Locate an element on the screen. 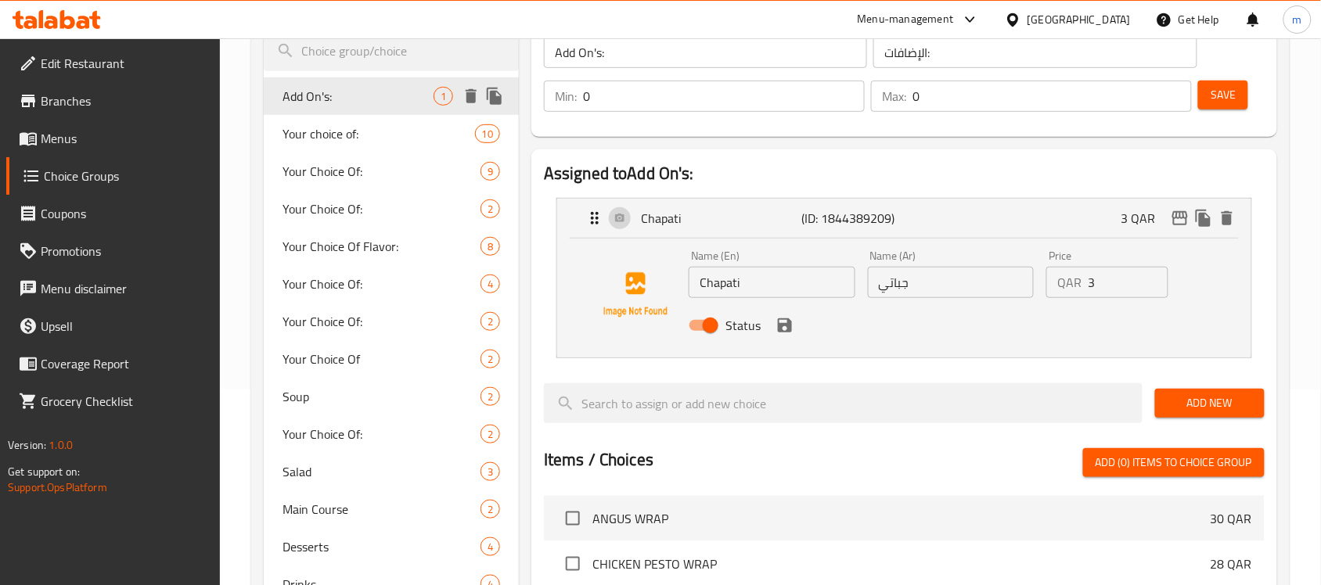 This screenshot has width=1321, height=585. a: Choice Groups is located at coordinates (113, 176).